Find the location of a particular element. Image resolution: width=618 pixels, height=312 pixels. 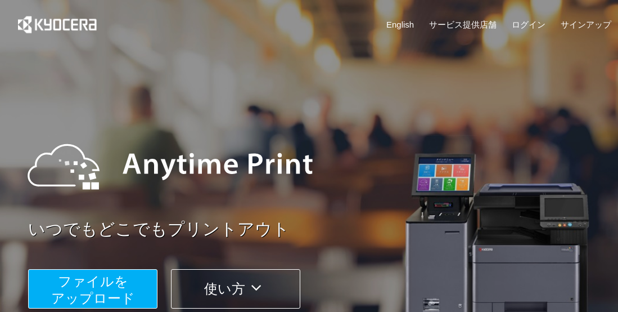

a: サインアップ is located at coordinates (586, 24).